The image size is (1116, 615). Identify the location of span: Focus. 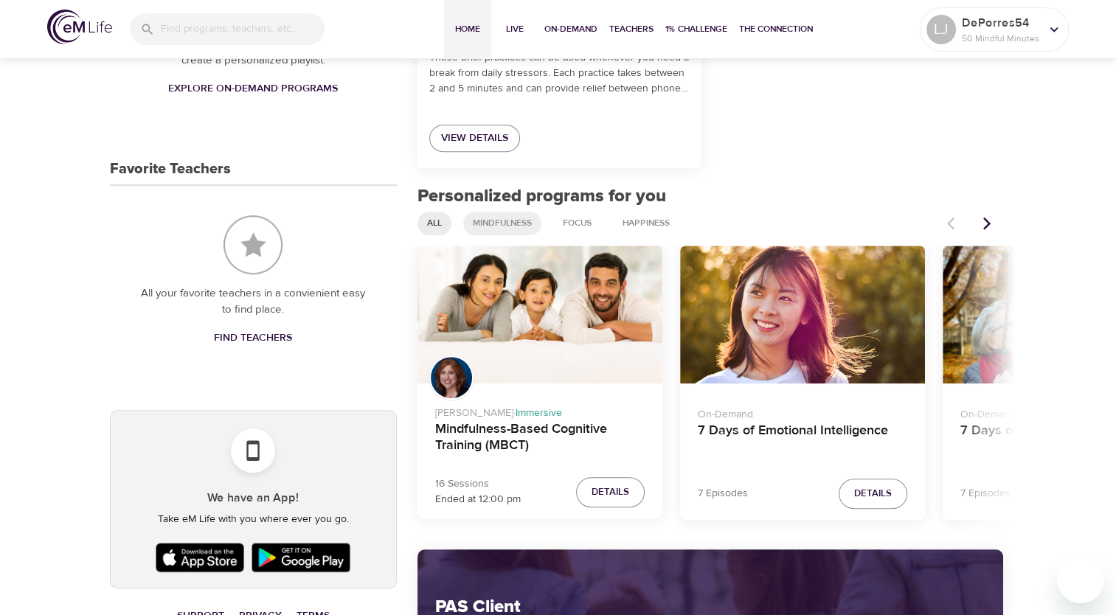
(577, 223).